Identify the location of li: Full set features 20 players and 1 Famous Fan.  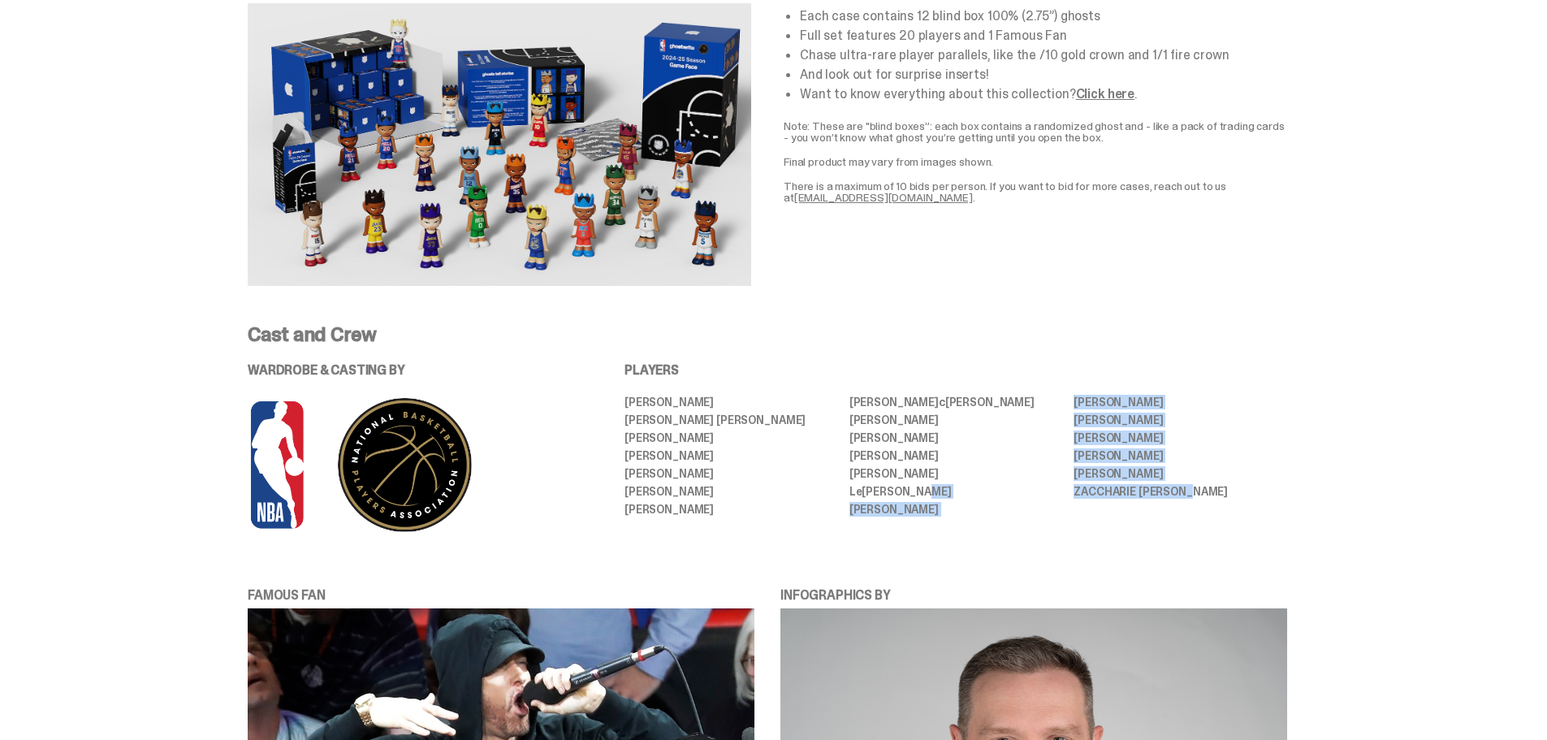
(1043, 36).